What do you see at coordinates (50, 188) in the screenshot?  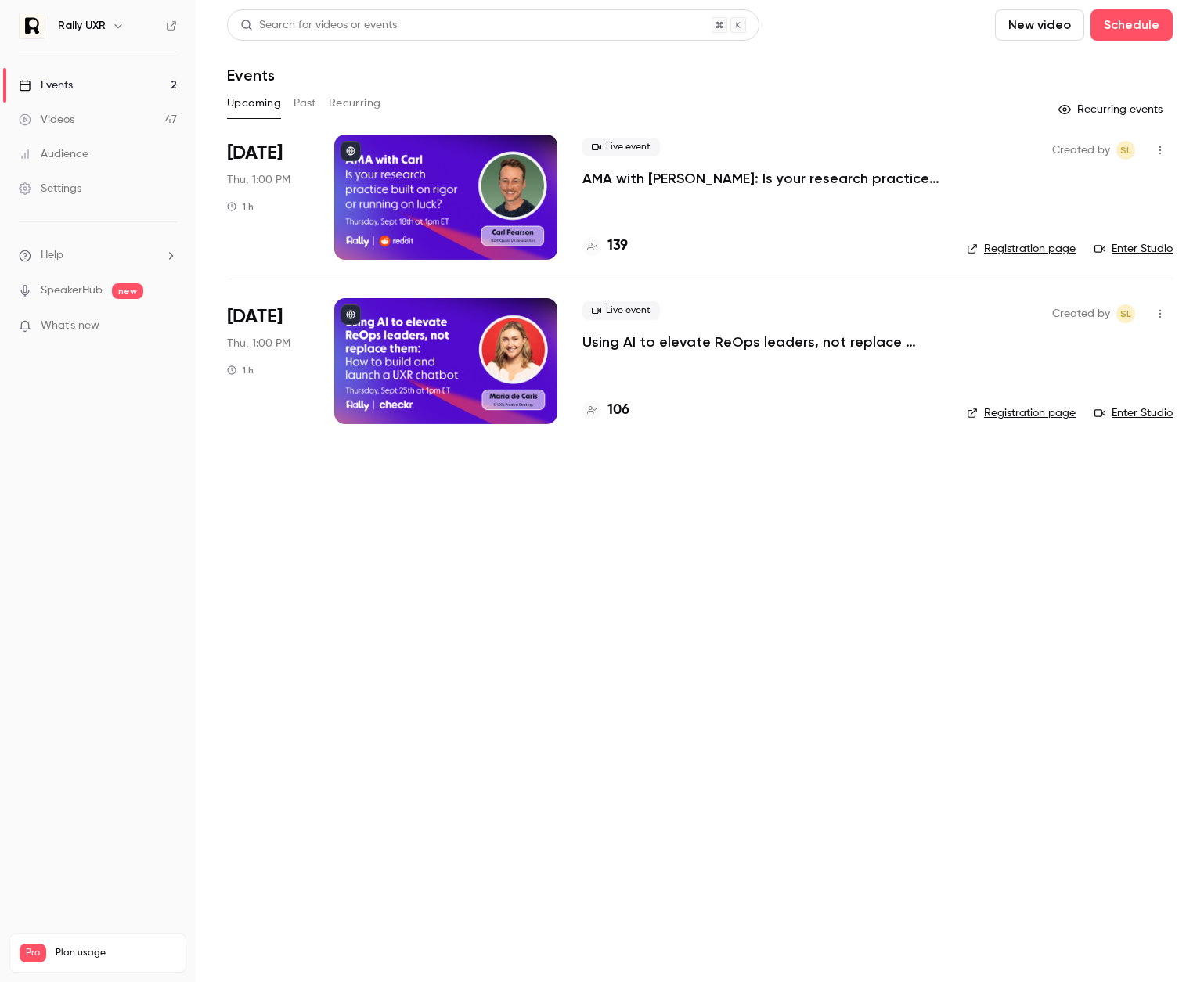 I see `div: Settings` at bounding box center [50, 188].